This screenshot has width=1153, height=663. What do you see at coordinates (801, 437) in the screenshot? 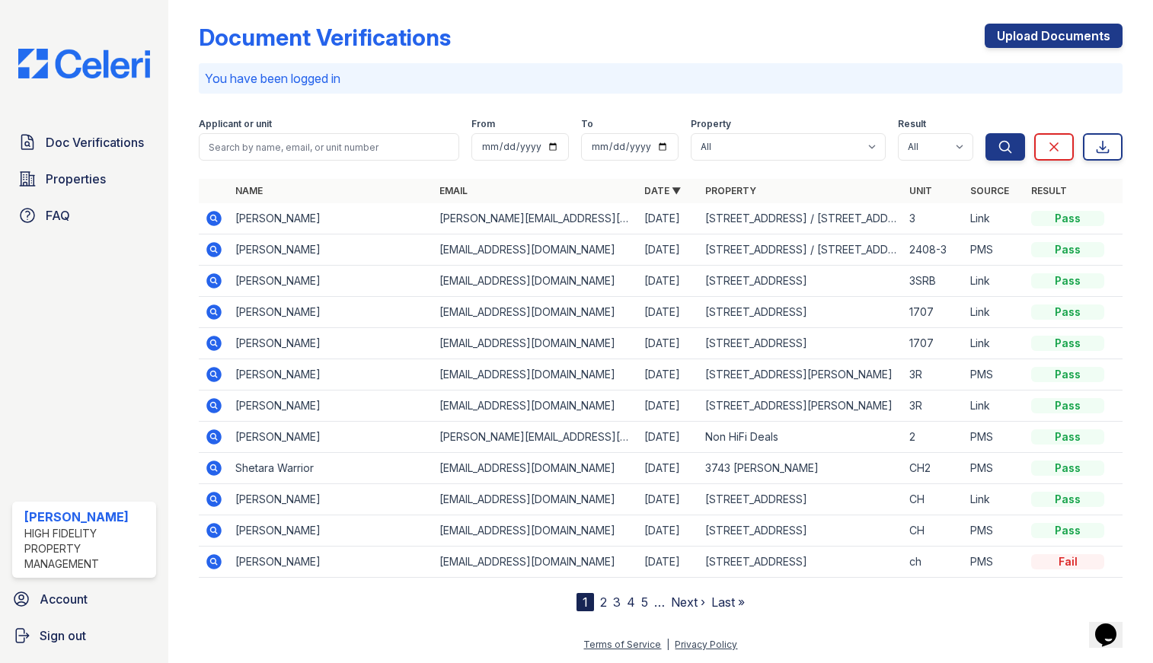
I see `td: Non HiFi Deals` at bounding box center [801, 437].